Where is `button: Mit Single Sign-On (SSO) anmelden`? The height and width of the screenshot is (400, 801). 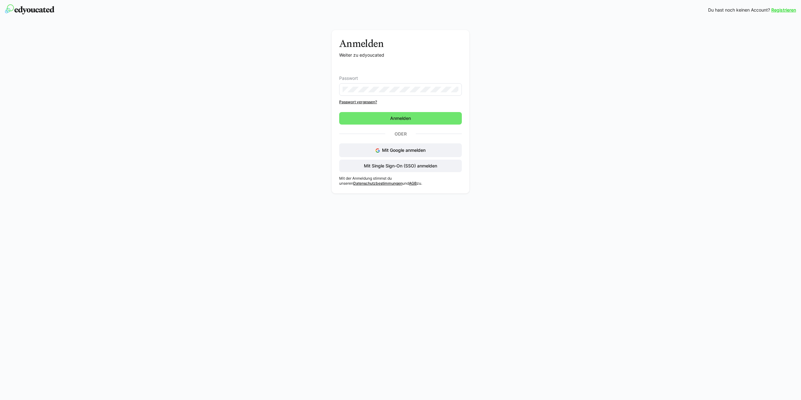
button: Mit Single Sign-On (SSO) anmelden is located at coordinates (400, 166).